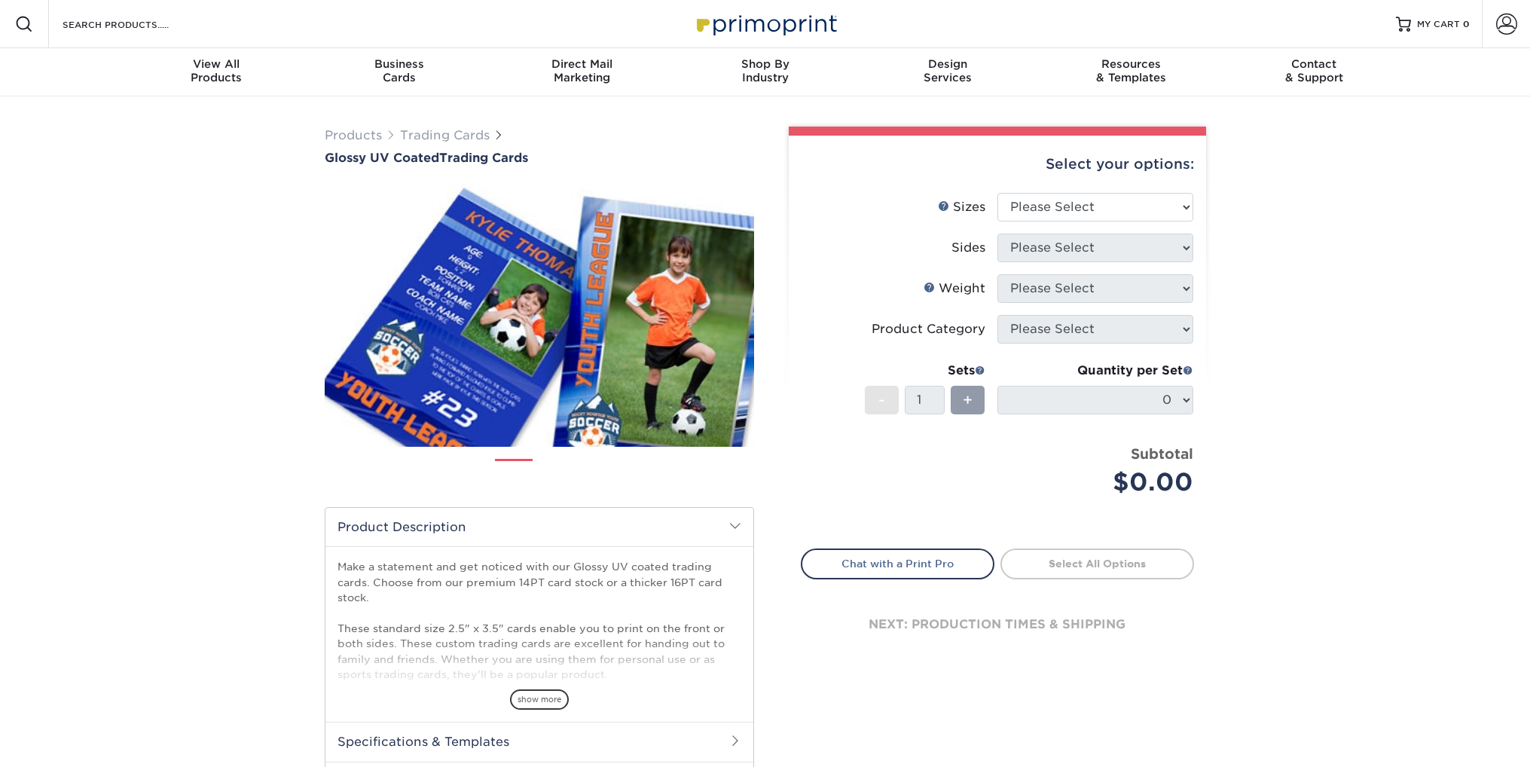  Describe the element at coordinates (925, 371) in the screenshot. I see `div: Sets` at that location.